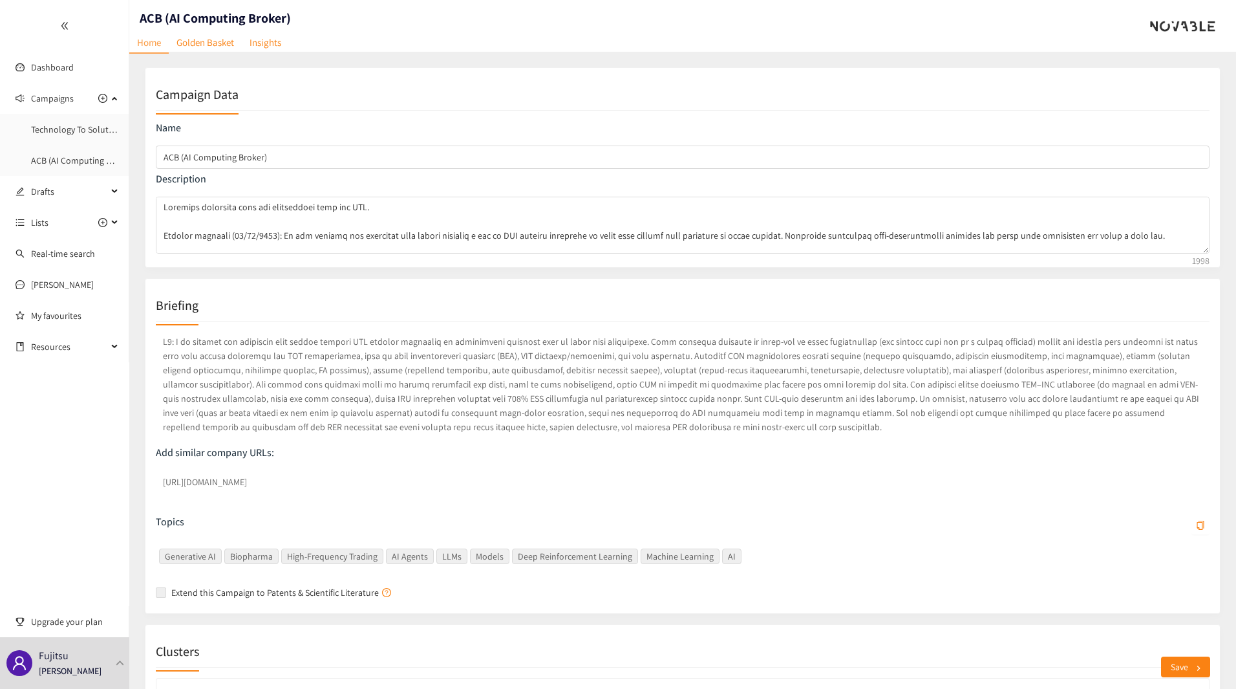 Image resolution: width=1236 pixels, height=689 pixels. Describe the element at coordinates (683, 453) in the screenshot. I see `p: Add similar company URLs:` at that location.